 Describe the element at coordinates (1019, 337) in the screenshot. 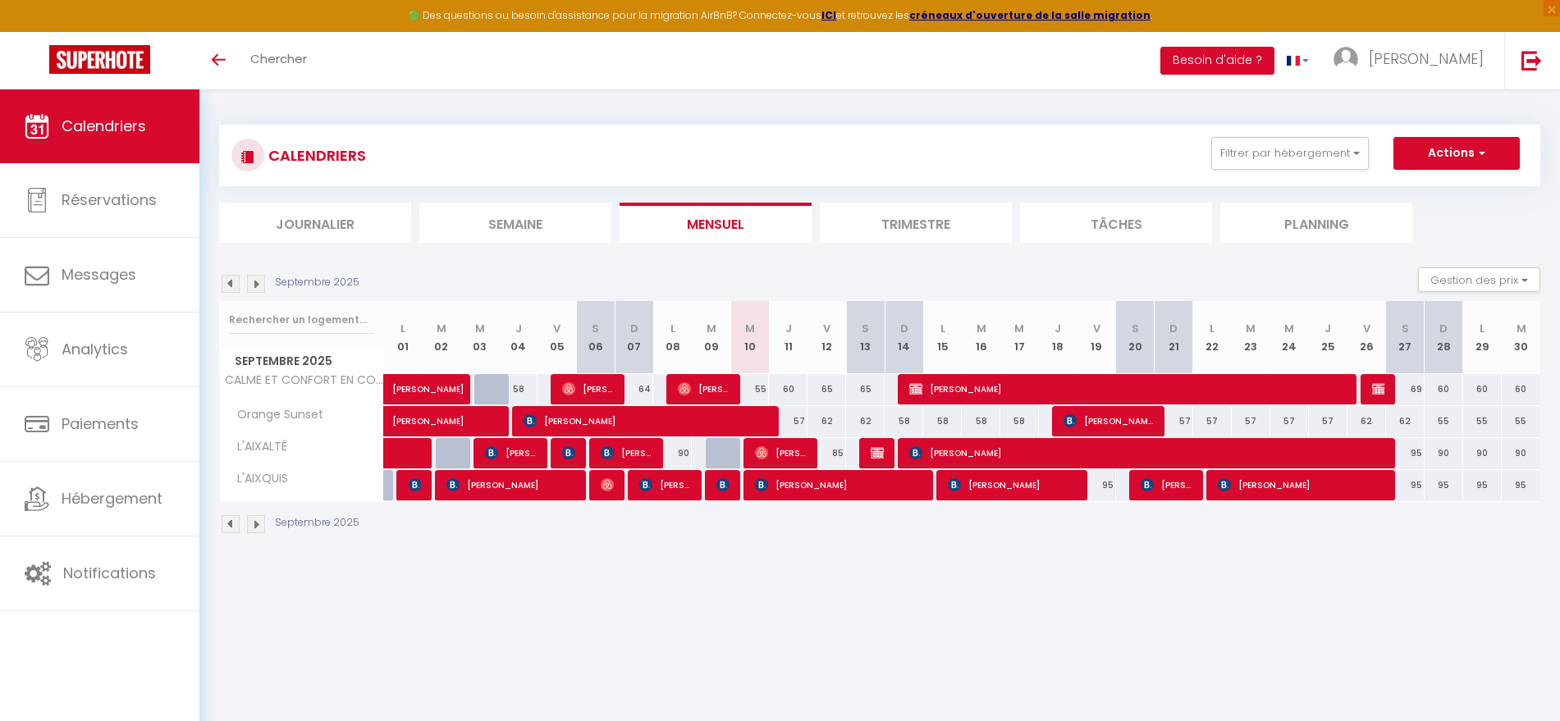

I see `th: 17` at that location.